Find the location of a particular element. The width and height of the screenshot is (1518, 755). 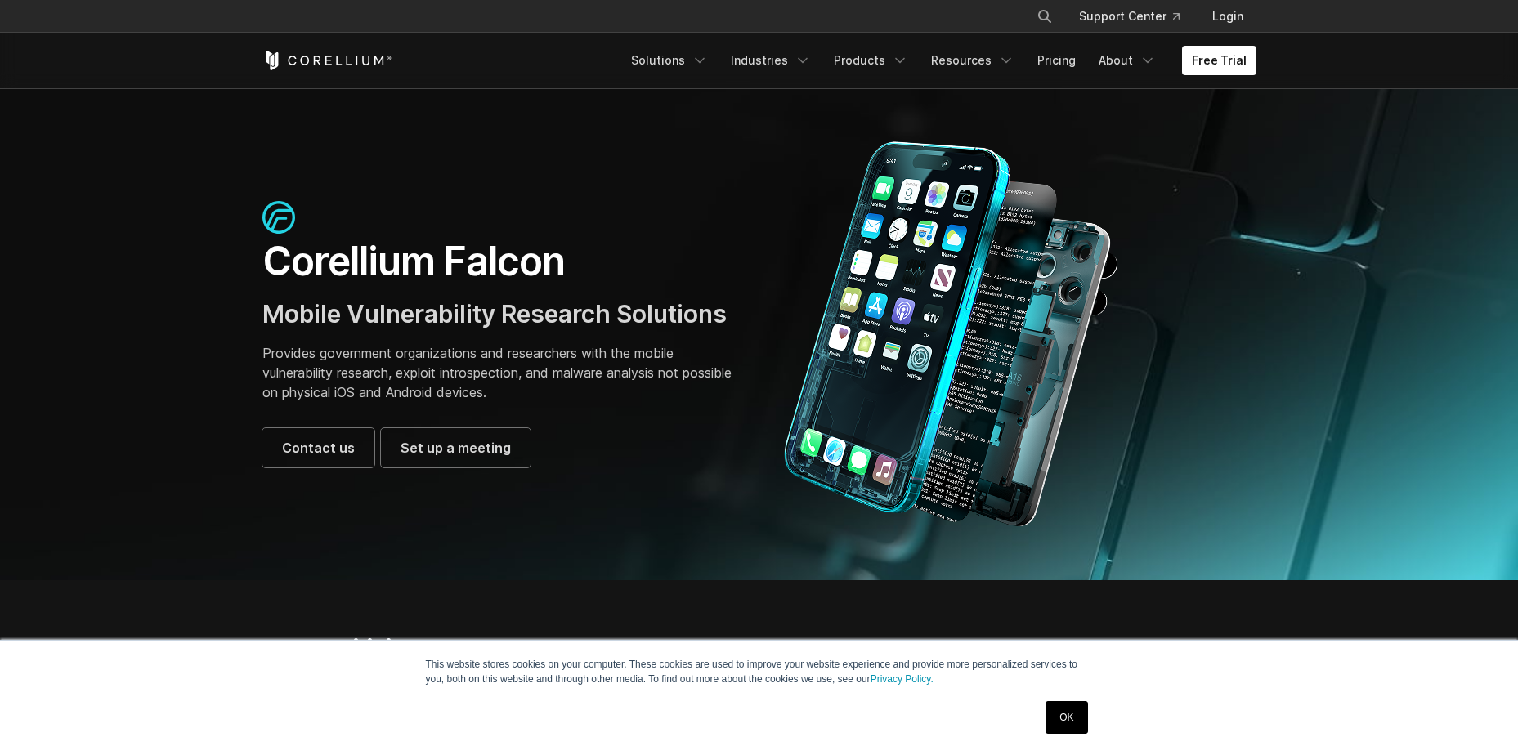

a: About is located at coordinates (1127, 60).